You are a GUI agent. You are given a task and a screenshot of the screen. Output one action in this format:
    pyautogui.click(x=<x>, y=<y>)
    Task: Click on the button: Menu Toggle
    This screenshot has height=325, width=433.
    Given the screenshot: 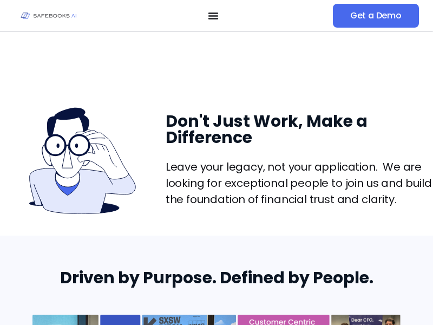 What is the action you would take?
    pyautogui.click(x=213, y=16)
    